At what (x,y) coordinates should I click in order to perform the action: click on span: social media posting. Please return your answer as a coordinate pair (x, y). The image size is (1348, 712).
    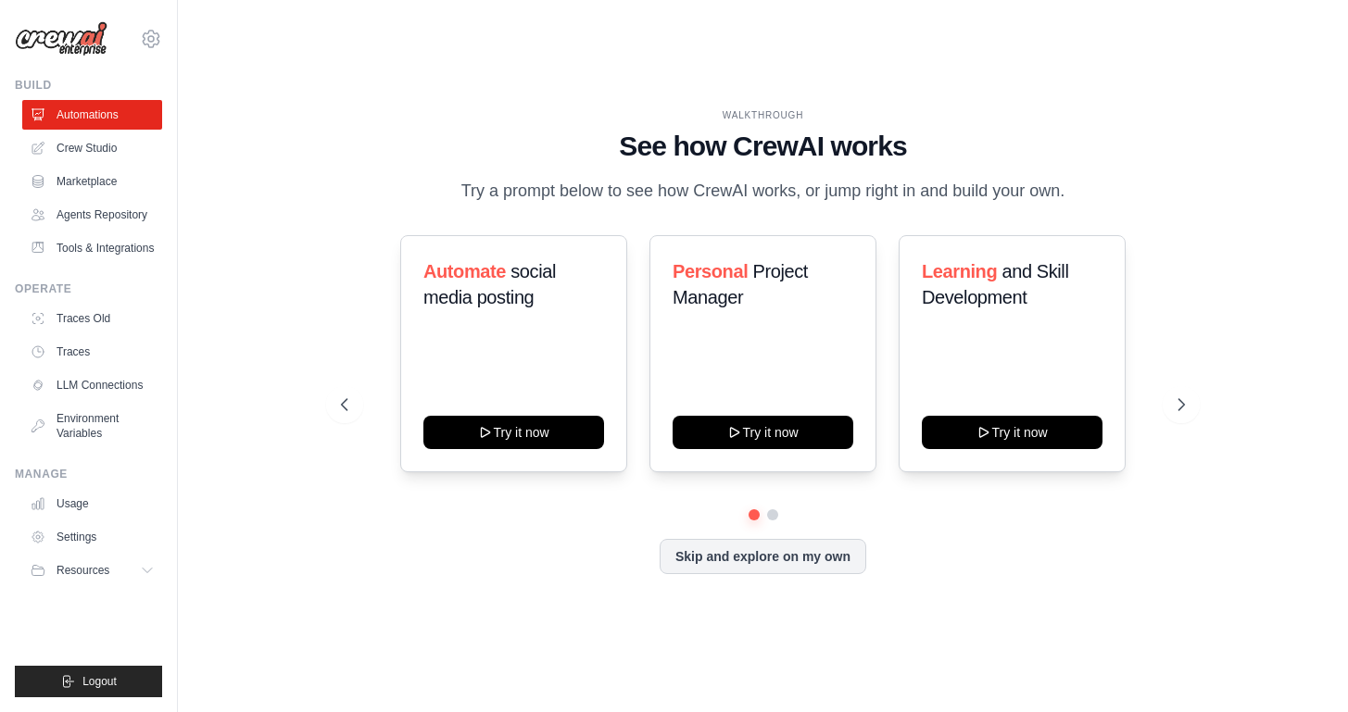
    Looking at the image, I should click on (489, 284).